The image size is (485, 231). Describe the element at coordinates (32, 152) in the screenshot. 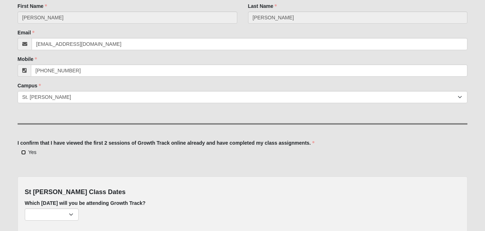

I see `span: Yes` at that location.